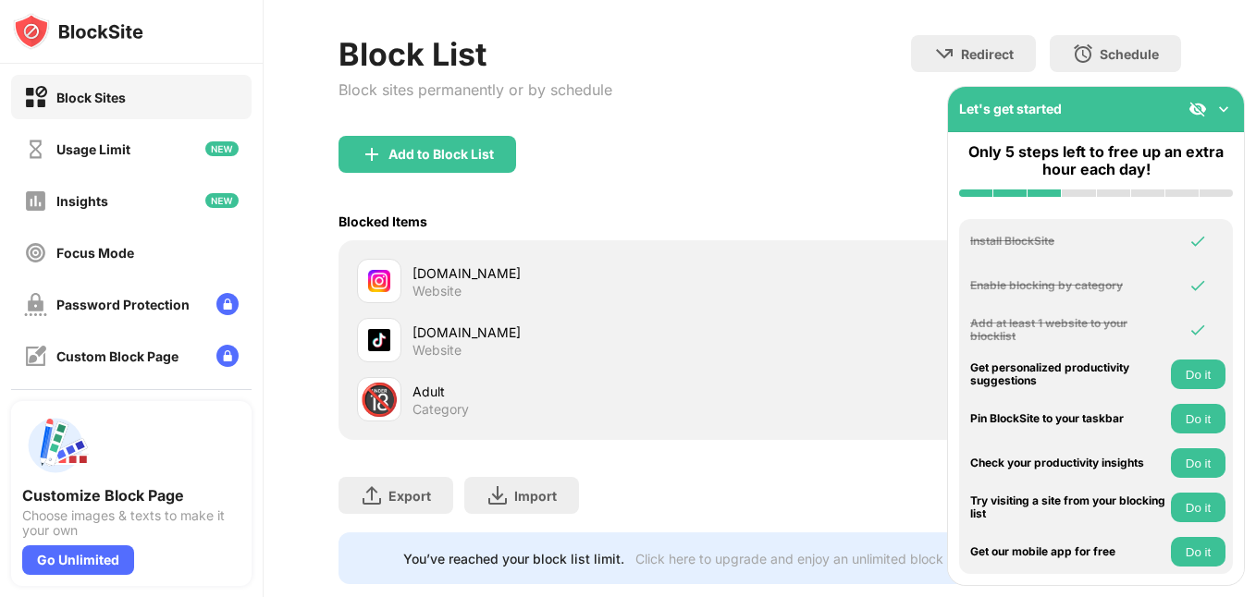 This screenshot has height=597, width=1256. What do you see at coordinates (441, 154) in the screenshot?
I see `div: Add to Block List` at bounding box center [441, 154].